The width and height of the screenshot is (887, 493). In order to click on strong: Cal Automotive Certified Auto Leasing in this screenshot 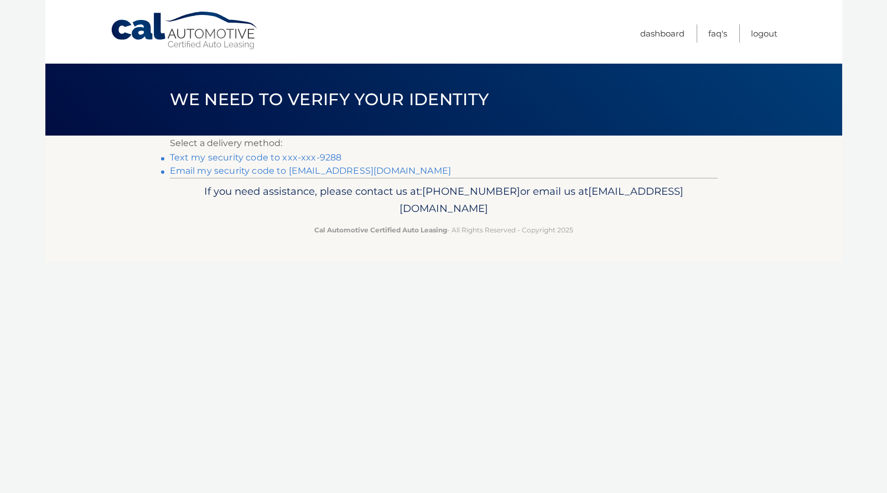, I will do `click(381, 230)`.